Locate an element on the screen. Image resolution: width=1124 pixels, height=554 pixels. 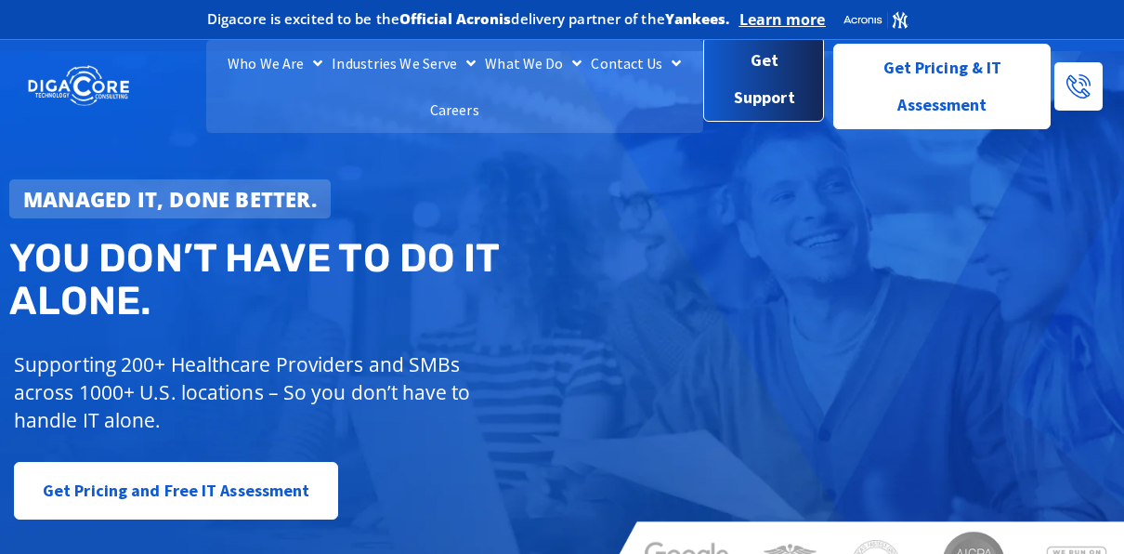
span: Learn more is located at coordinates (782, 20).